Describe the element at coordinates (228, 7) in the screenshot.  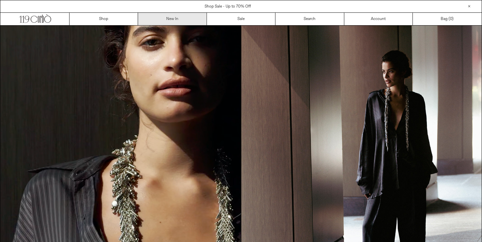
I see `a: Shop Sale - Up to 70% Off` at that location.